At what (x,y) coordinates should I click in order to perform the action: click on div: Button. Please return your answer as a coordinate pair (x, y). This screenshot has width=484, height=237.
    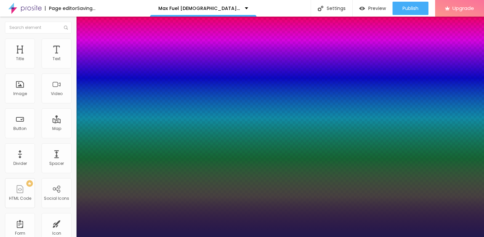
    Looking at the image, I should click on (20, 129).